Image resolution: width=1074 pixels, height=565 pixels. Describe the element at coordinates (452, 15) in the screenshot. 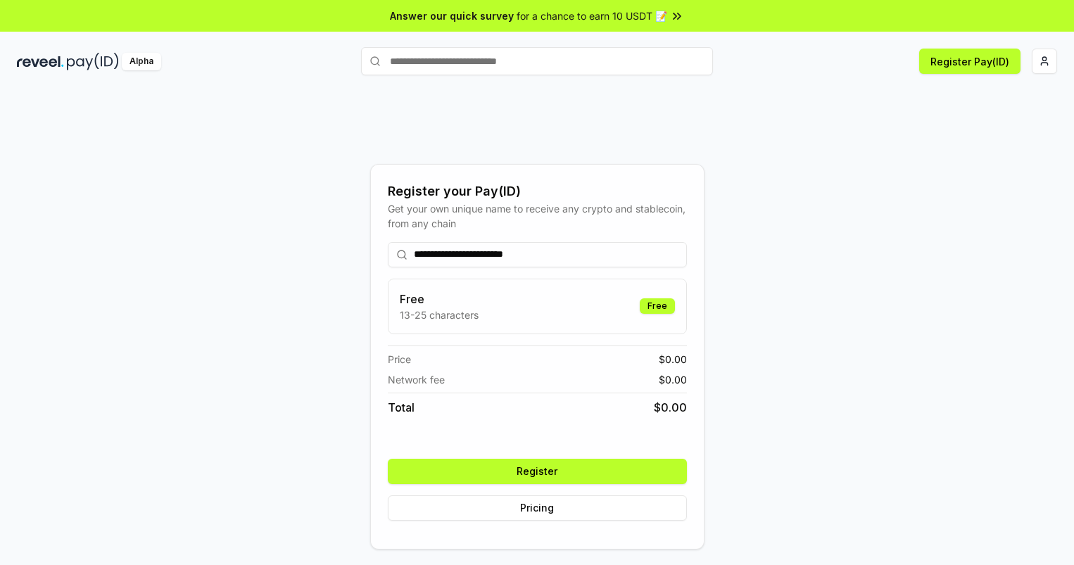

I see `span: Answer our quick survey` at that location.